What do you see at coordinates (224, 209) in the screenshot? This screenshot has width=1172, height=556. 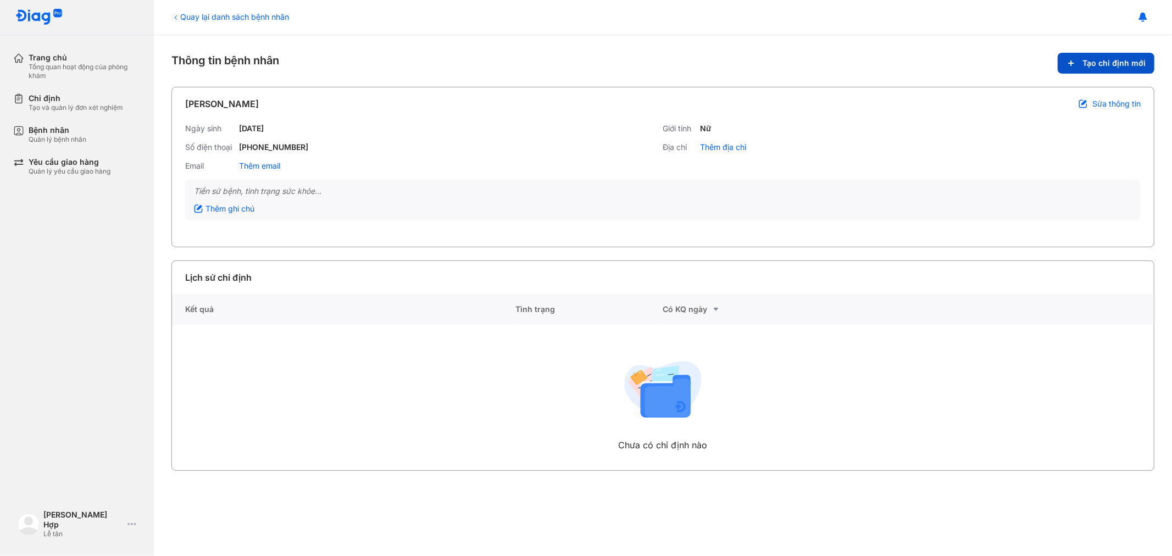 I see `div: Thêm ghi chú` at bounding box center [224, 209].